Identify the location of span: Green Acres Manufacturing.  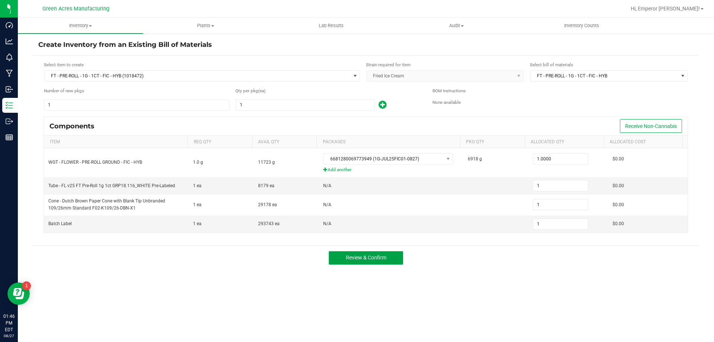
(76, 9).